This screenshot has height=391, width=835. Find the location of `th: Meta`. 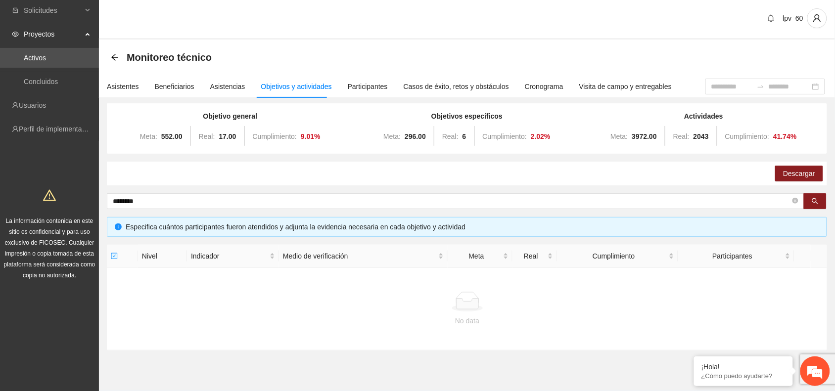

th: Meta is located at coordinates (480, 256).